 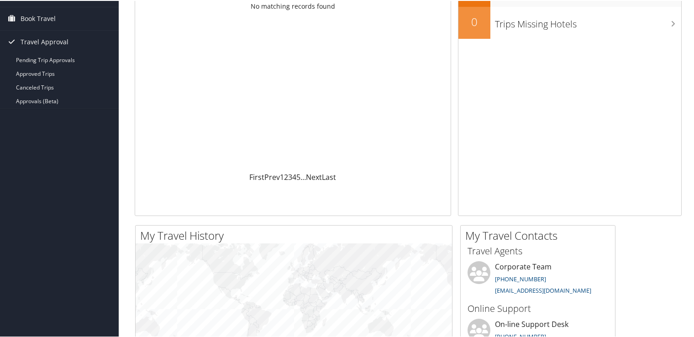 I want to click on h2: My Travel History, so click(x=296, y=235).